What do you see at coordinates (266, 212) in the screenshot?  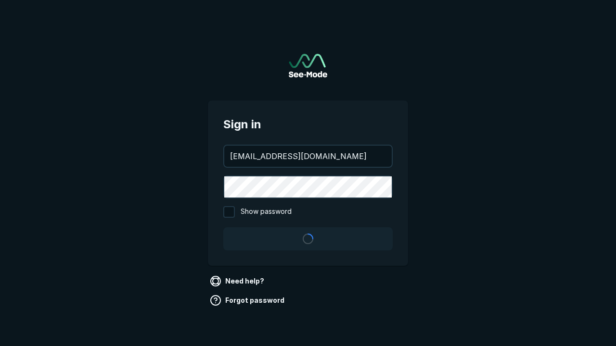 I see `span: Show password` at bounding box center [266, 212].